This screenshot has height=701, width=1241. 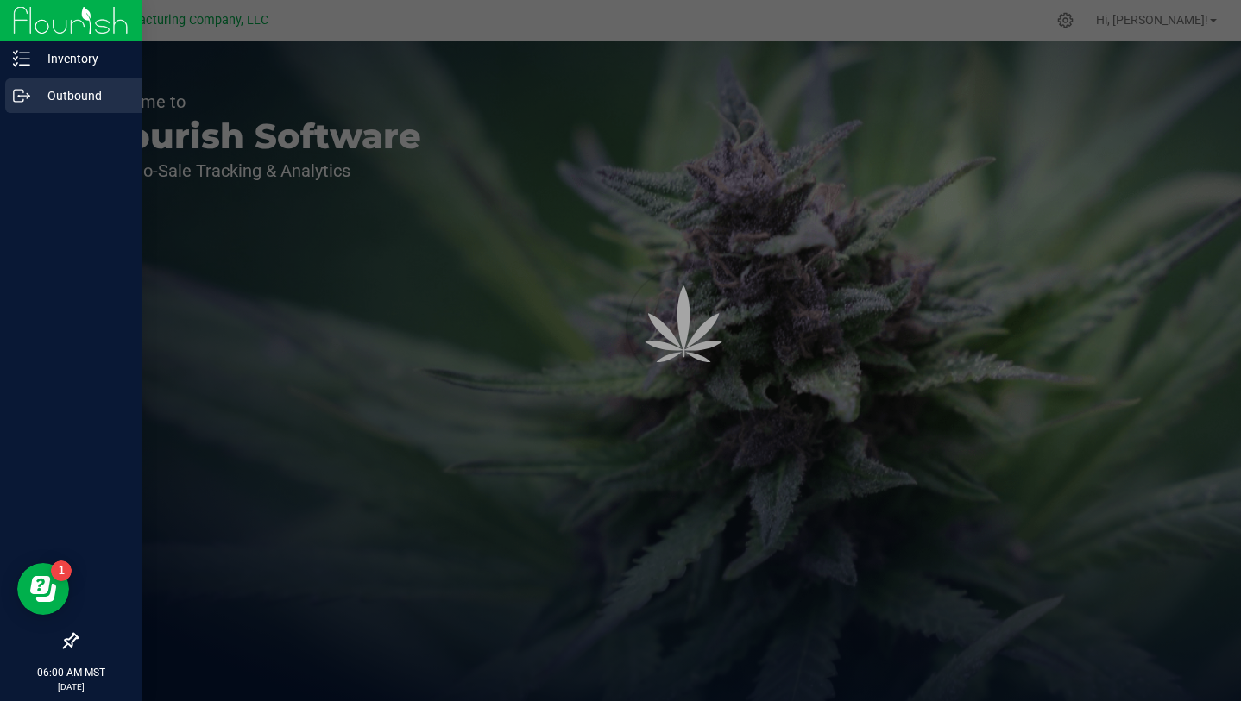 I want to click on span: 1, so click(x=10, y=9).